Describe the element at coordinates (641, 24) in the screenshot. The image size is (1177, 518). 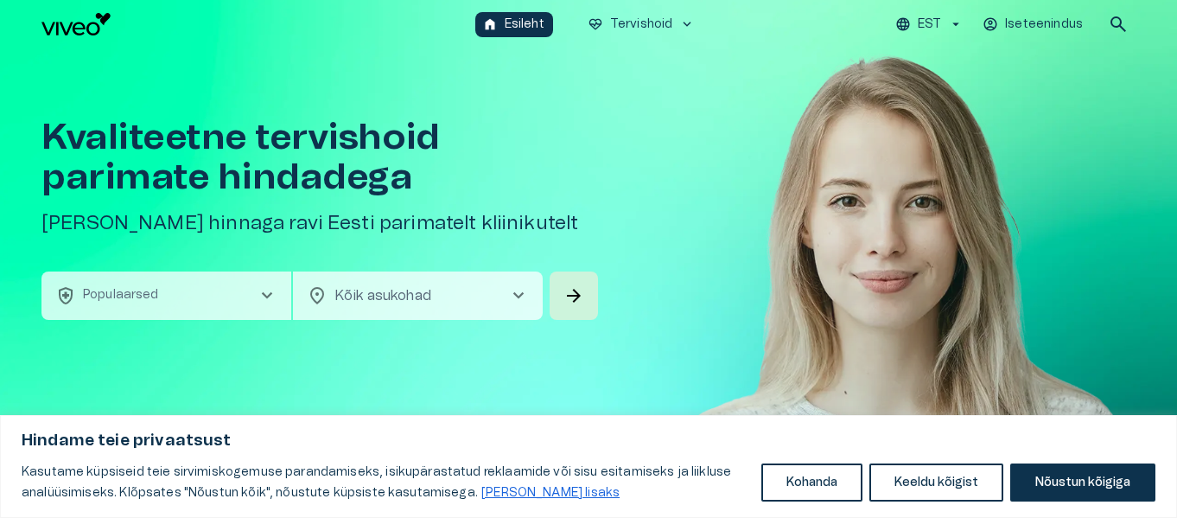
I see `p: Tervishoid` at that location.